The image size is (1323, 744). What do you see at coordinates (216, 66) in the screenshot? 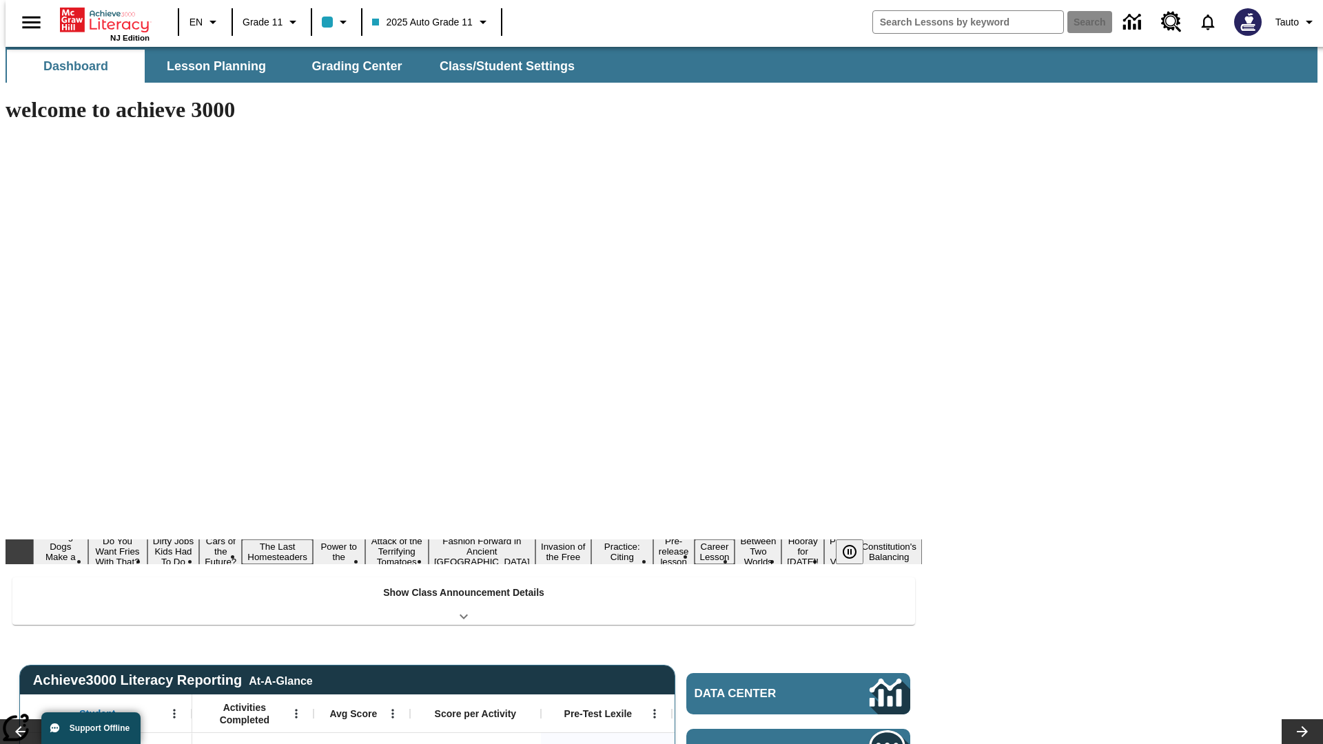
I see `button: Lesson Planning` at bounding box center [216, 66].